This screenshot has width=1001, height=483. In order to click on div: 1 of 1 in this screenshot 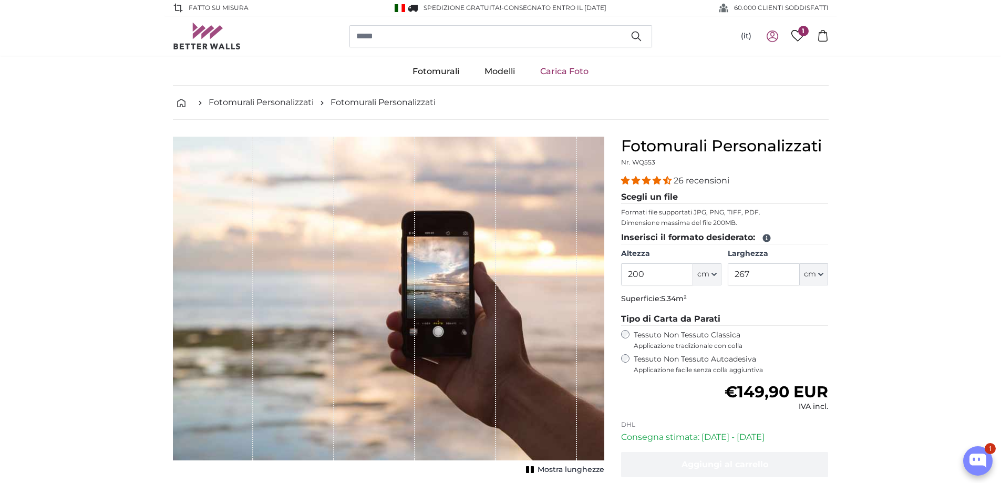, I will do `click(388, 307)`.